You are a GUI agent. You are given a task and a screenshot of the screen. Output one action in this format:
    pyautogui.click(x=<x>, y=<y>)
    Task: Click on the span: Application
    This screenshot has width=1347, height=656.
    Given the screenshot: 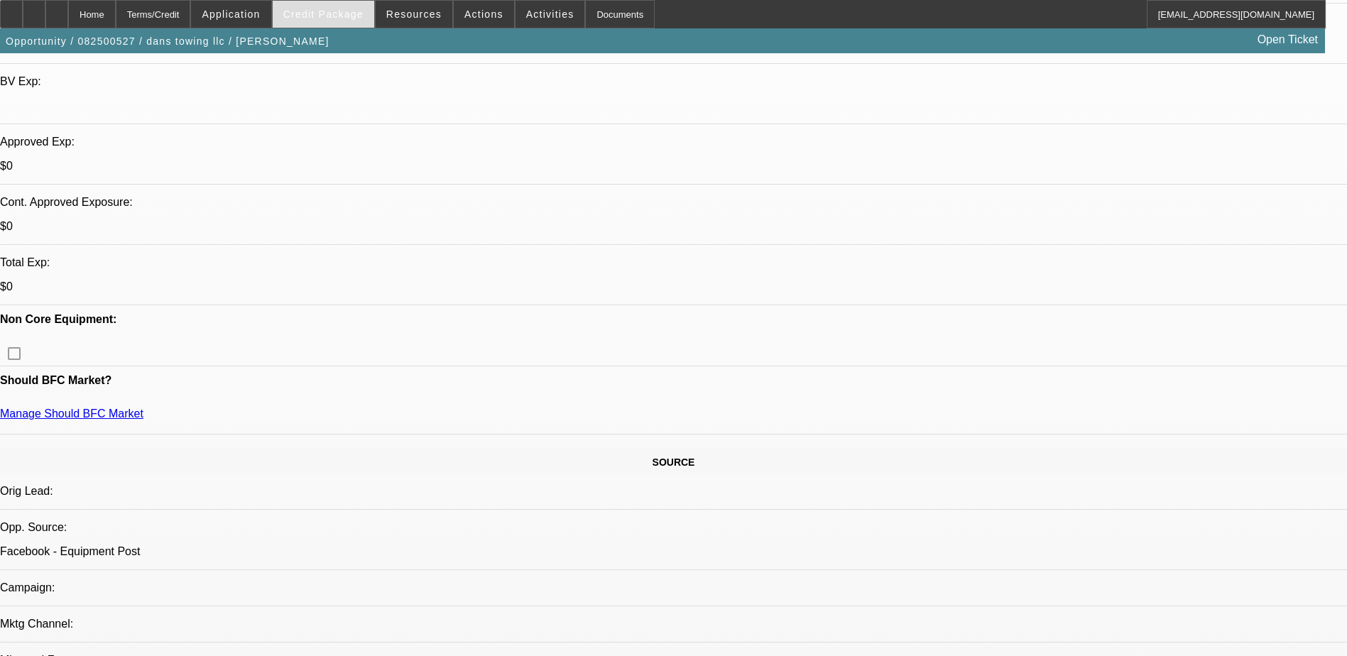 What is the action you would take?
    pyautogui.click(x=231, y=14)
    